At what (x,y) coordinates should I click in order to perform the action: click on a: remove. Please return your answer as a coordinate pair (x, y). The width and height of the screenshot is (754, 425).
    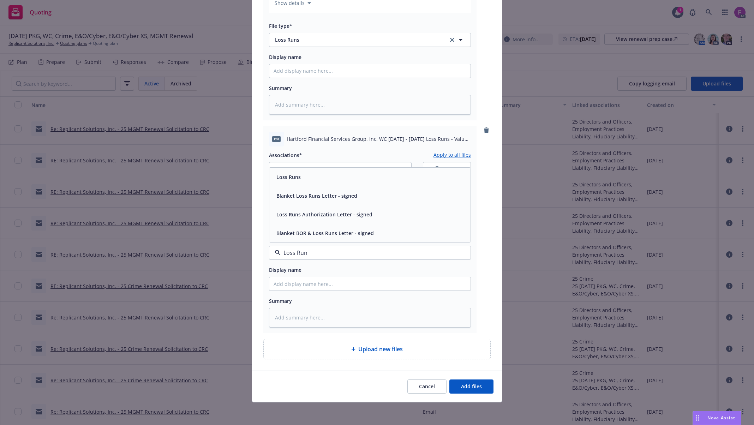
    Looking at the image, I should click on (486, 130).